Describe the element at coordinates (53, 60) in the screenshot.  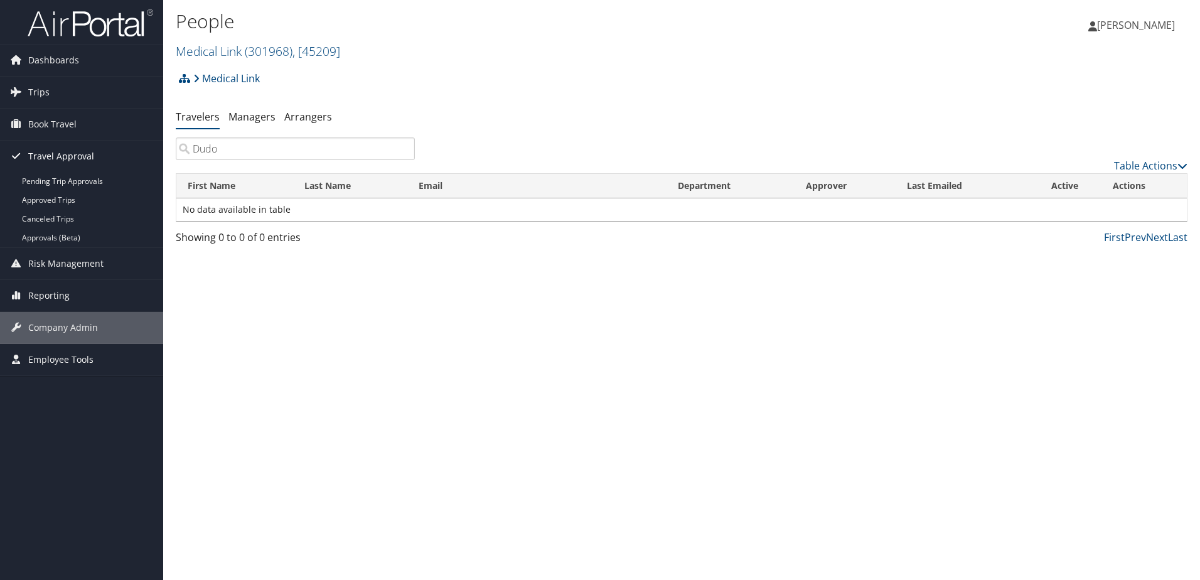
I see `span: Dashboards` at that location.